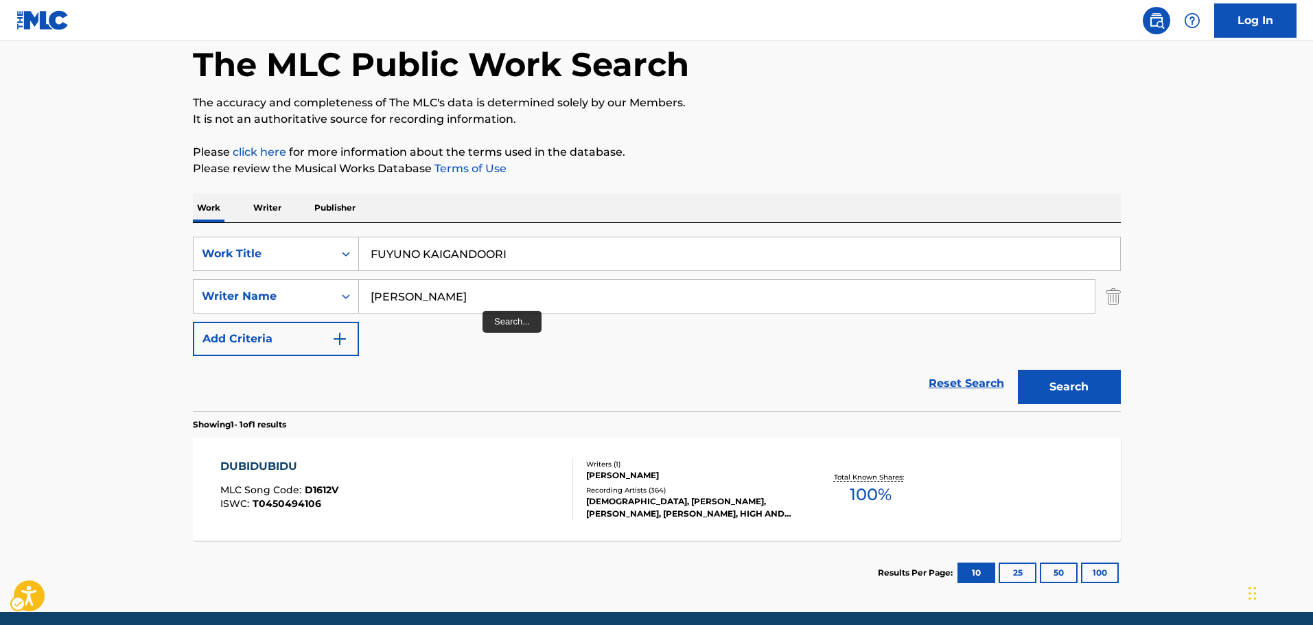 This screenshot has height=625, width=1313. What do you see at coordinates (209, 208) in the screenshot?
I see `p: Work` at bounding box center [209, 208].